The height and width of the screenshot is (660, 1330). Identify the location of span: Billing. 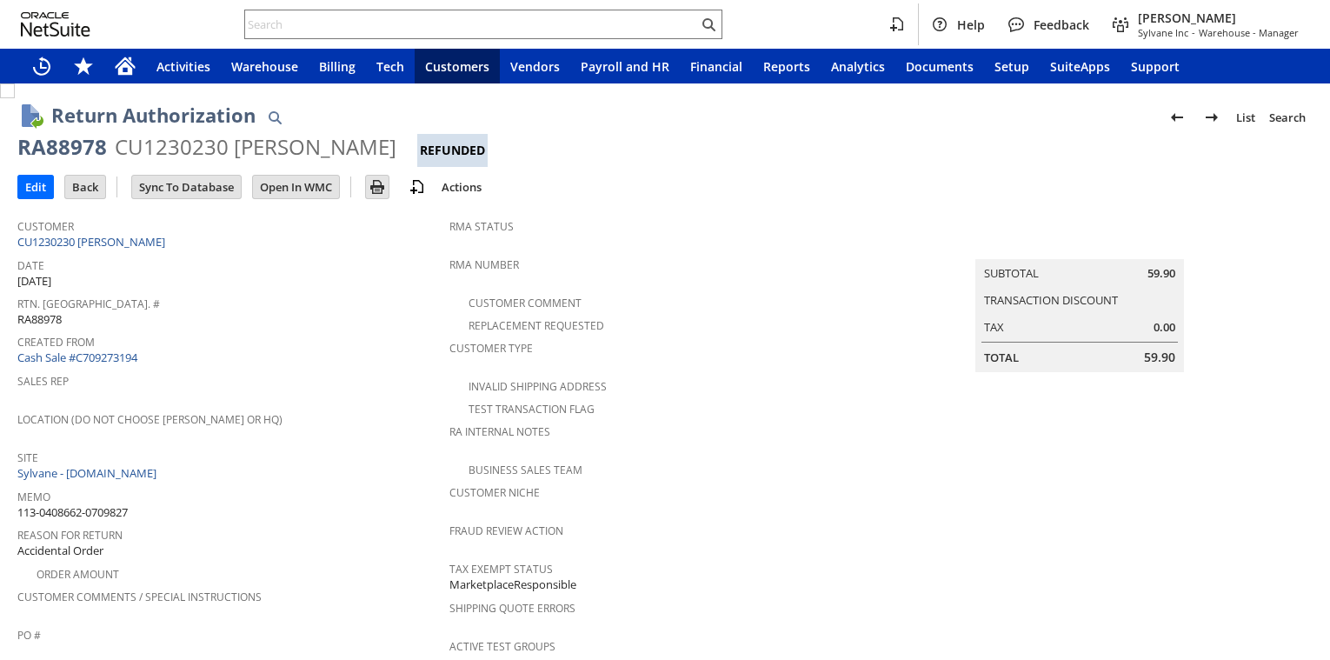
(337, 66).